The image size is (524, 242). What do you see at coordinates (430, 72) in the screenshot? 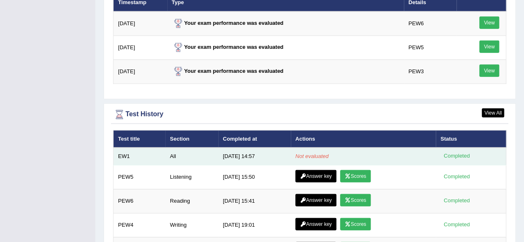
I see `td: PEW3` at bounding box center [430, 72].